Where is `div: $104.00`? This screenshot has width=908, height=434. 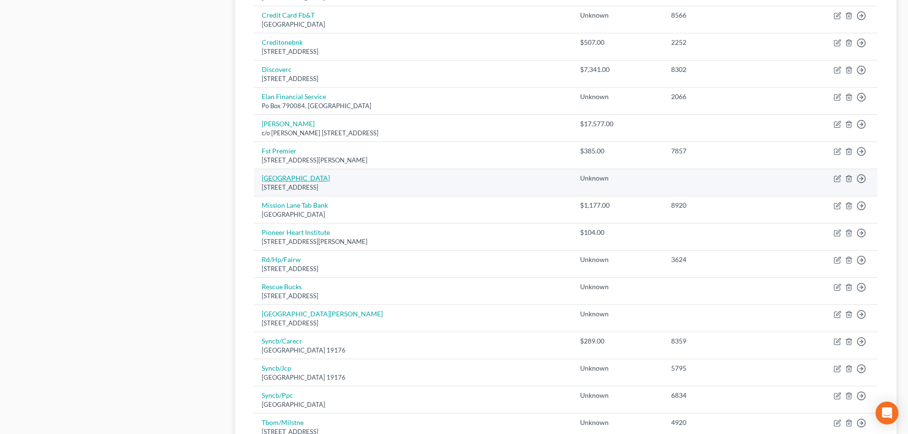 div: $104.00 is located at coordinates (618, 233).